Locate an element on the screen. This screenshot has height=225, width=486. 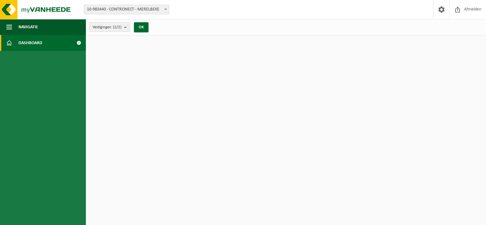
button: Vestigingen(2/2) is located at coordinates (109, 27).